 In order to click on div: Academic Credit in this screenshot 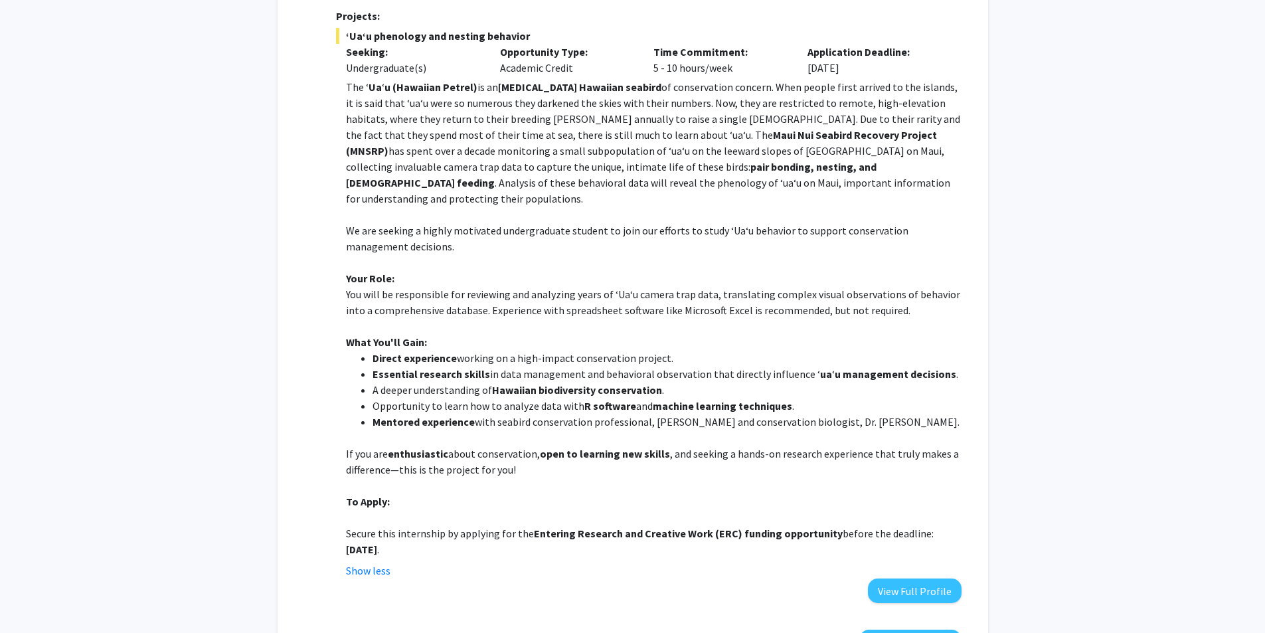, I will do `click(567, 60)`.